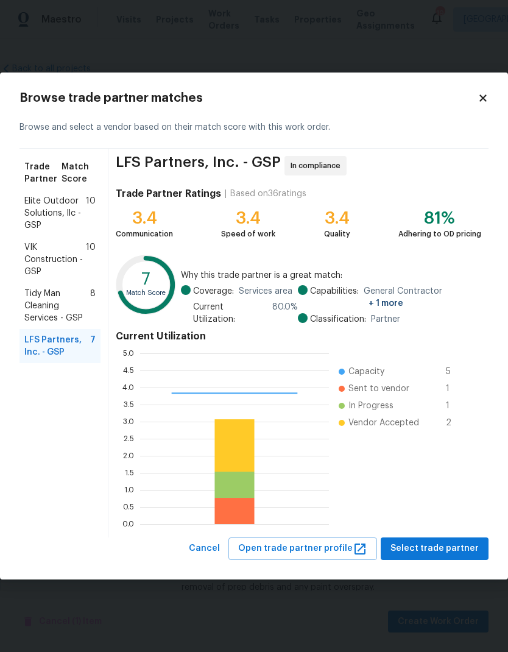 This screenshot has width=508, height=652. What do you see at coordinates (303, 549) in the screenshot?
I see `button: Open trade partner profile` at bounding box center [303, 549].